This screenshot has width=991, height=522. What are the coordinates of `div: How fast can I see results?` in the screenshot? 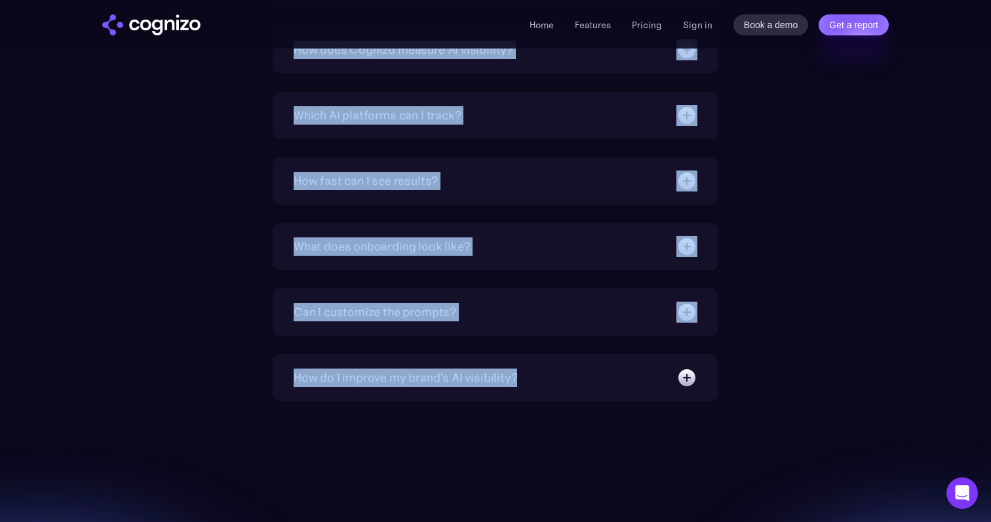 It's located at (366, 181).